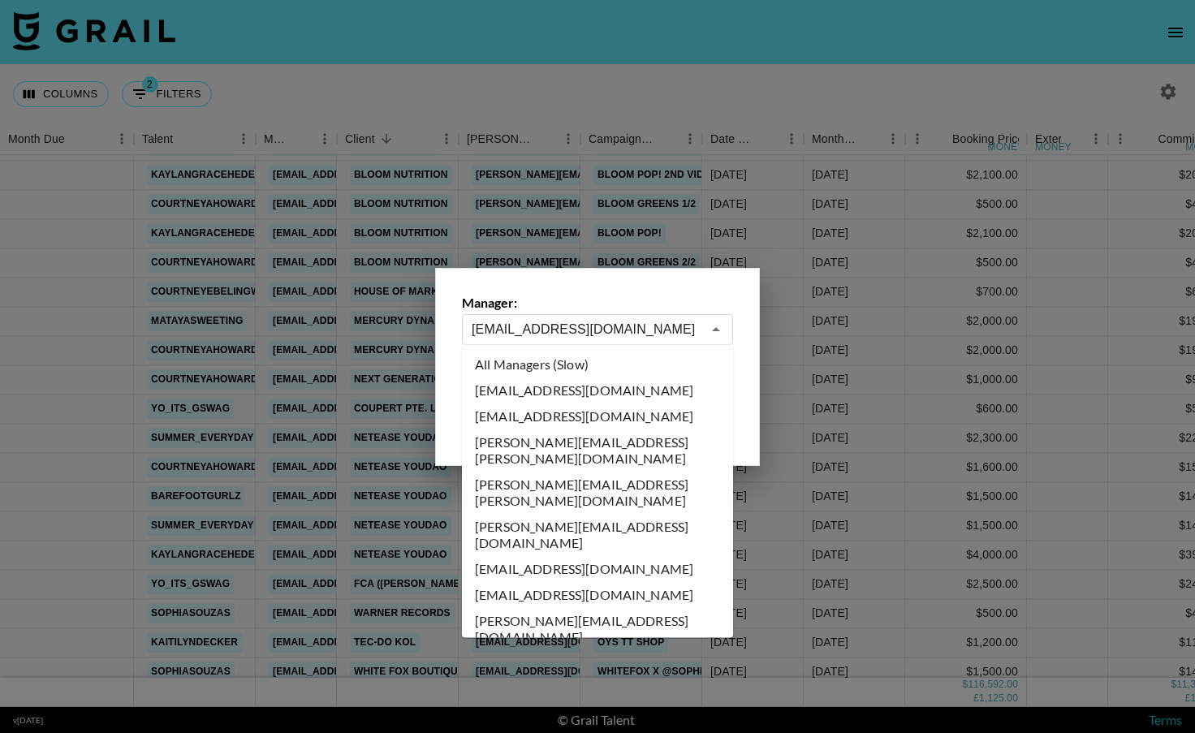 The width and height of the screenshot is (1195, 733). What do you see at coordinates (716, 330) in the screenshot?
I see `button: Close` at bounding box center [716, 330].